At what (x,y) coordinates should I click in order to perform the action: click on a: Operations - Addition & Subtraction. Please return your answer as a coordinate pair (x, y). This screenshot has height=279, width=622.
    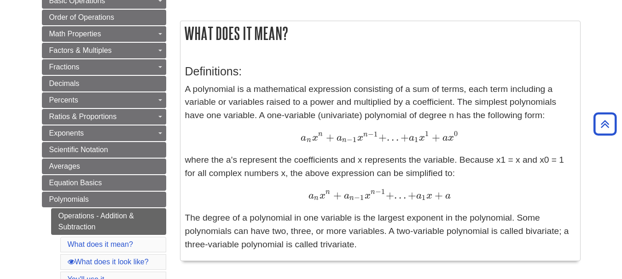
    Looking at the image, I should click on (109, 222).